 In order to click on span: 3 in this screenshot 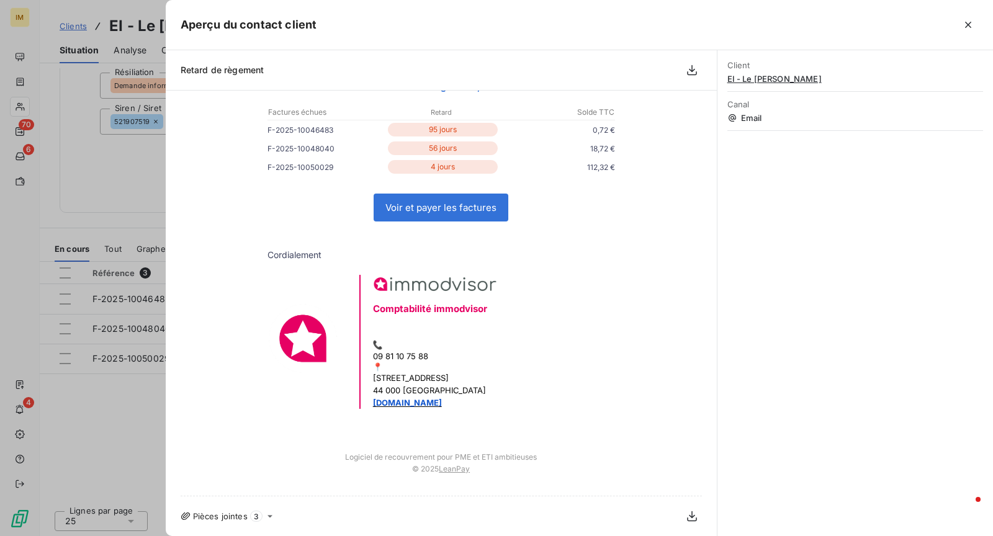, I will do `click(256, 516)`.